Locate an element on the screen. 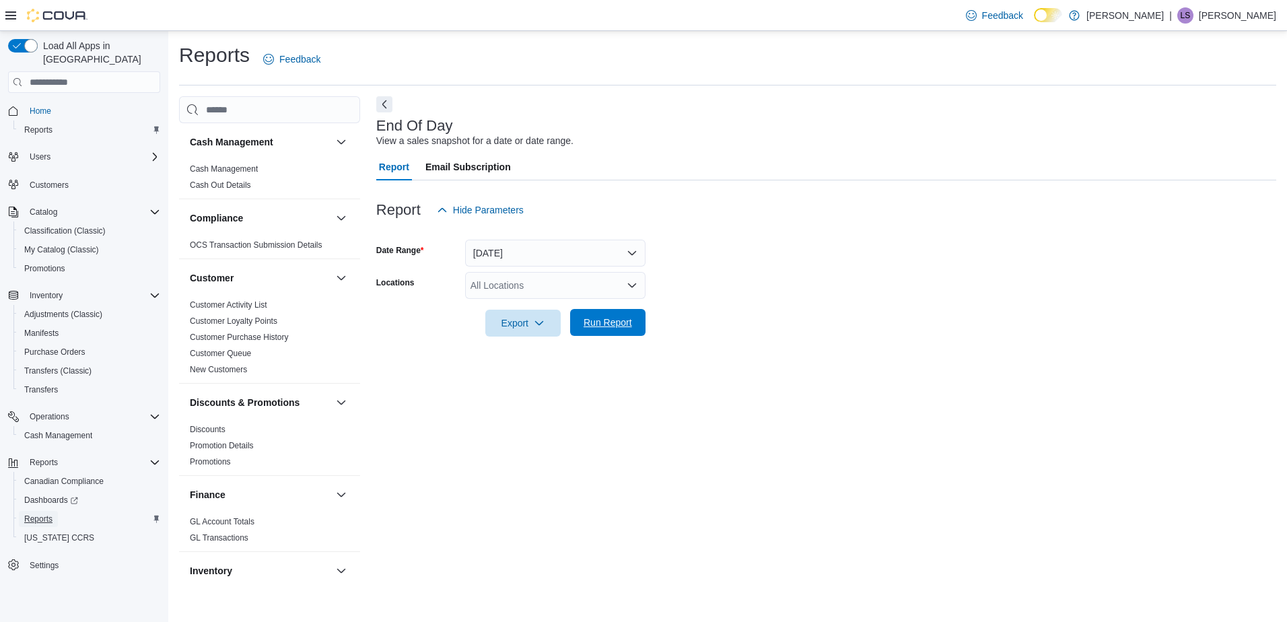  label: Date Range is located at coordinates (400, 250).